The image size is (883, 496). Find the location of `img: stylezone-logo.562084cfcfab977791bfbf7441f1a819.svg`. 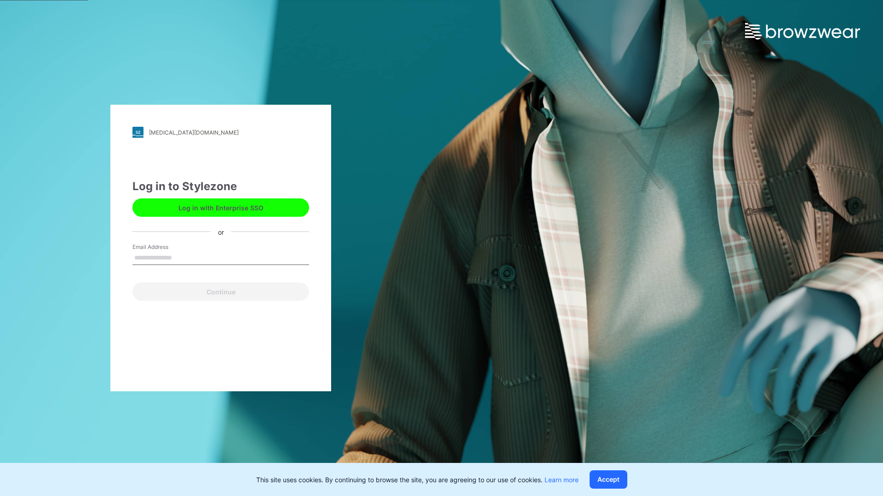

img: stylezone-logo.562084cfcfab977791bfbf7441f1a819.svg is located at coordinates (138, 132).